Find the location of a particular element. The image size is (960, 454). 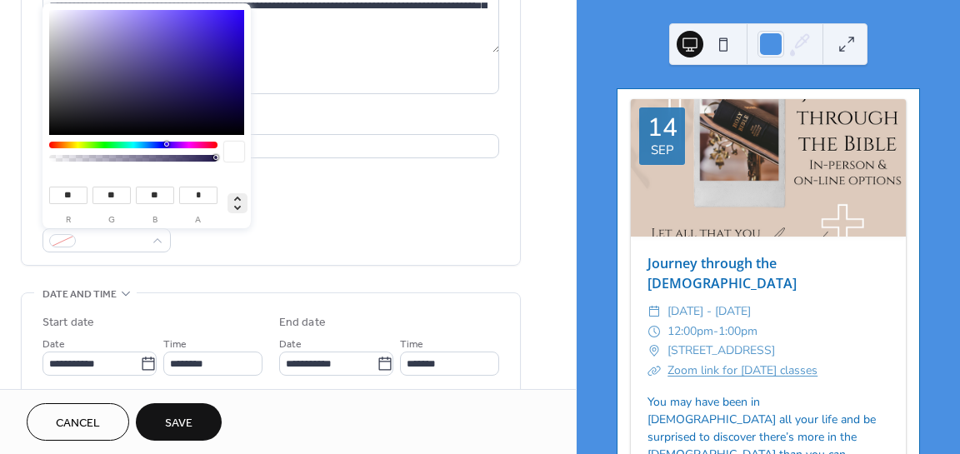

span: Date and time is located at coordinates (79, 294).